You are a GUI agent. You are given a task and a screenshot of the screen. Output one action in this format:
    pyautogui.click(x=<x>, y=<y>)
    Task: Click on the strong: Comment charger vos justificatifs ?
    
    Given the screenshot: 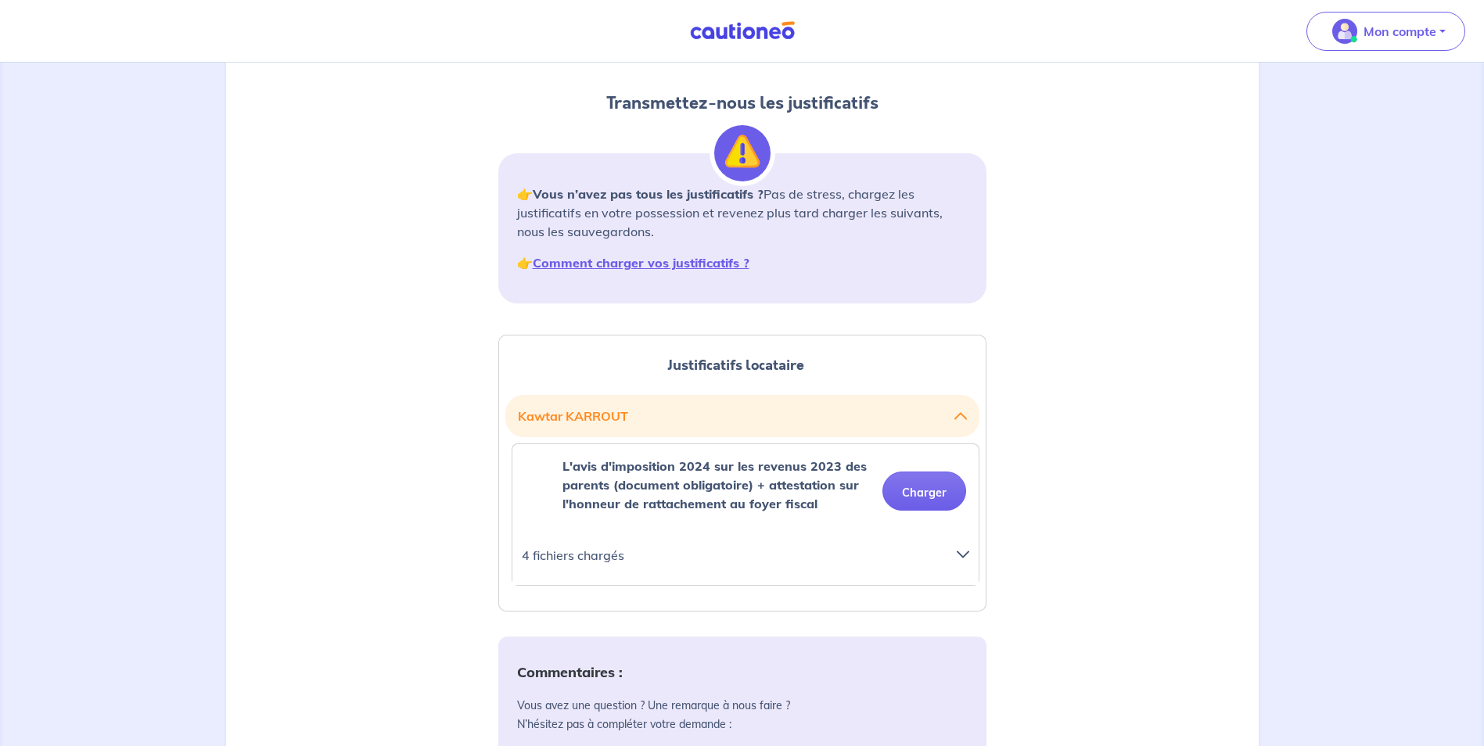 What is the action you would take?
    pyautogui.click(x=641, y=263)
    